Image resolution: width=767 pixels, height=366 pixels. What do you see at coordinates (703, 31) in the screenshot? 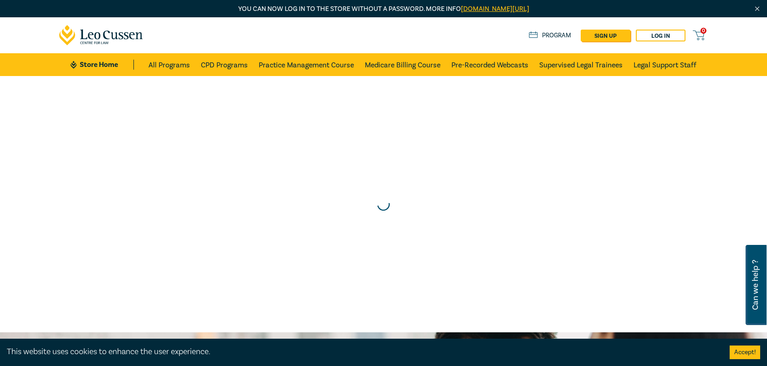
I see `span: 0` at bounding box center [703, 31].